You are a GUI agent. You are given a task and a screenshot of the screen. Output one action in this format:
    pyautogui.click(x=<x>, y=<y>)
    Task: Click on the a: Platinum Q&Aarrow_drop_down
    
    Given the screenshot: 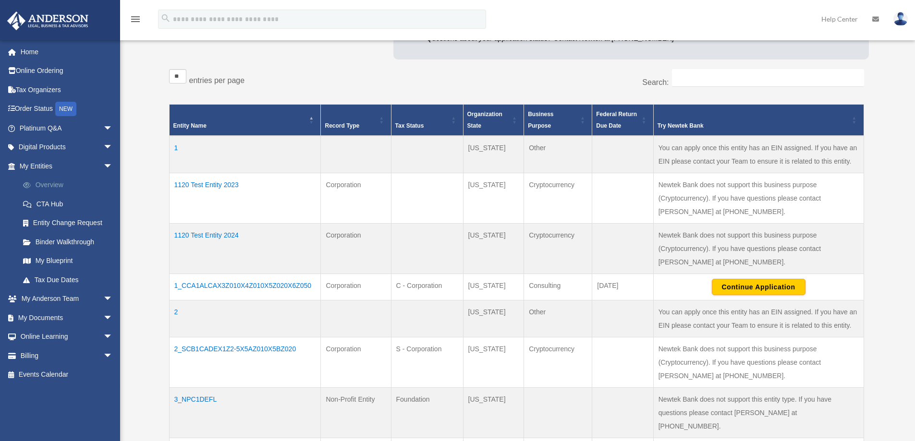 What is the action you would take?
    pyautogui.click(x=67, y=128)
    